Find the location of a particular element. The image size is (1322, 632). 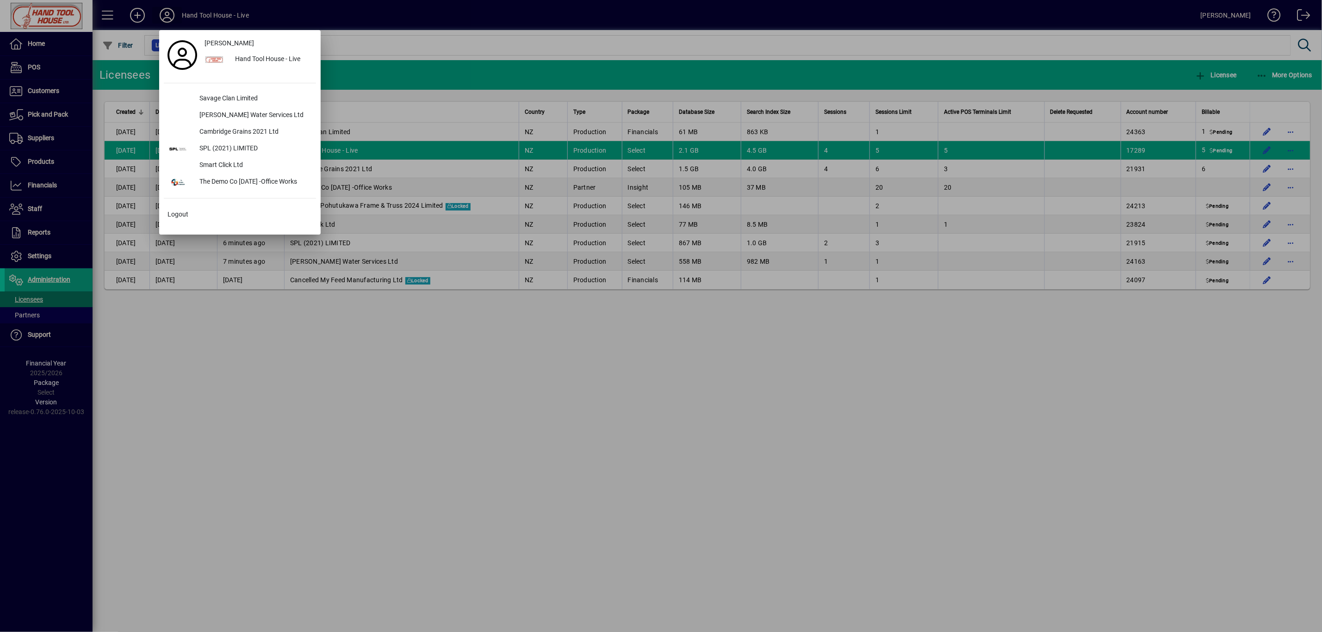

button: Smart Click Ltd is located at coordinates (240, 166).